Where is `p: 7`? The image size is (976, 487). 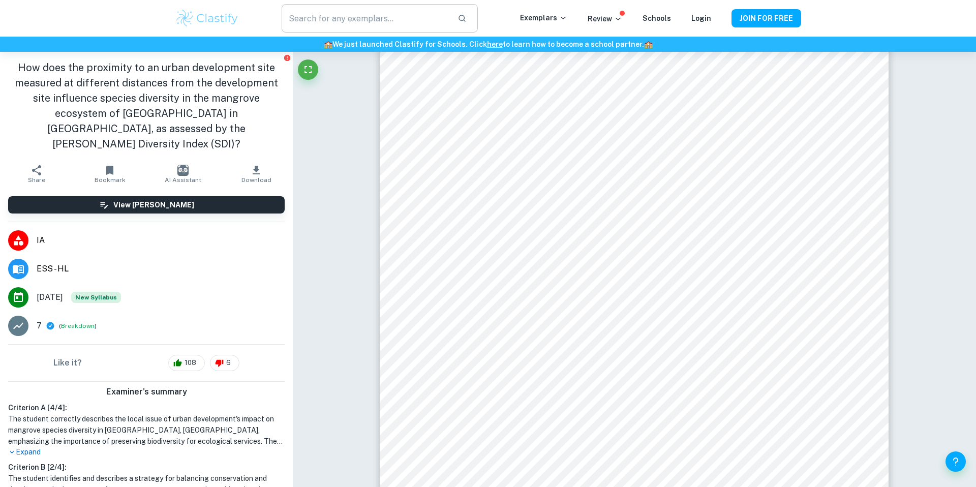
p: 7 is located at coordinates (39, 326).